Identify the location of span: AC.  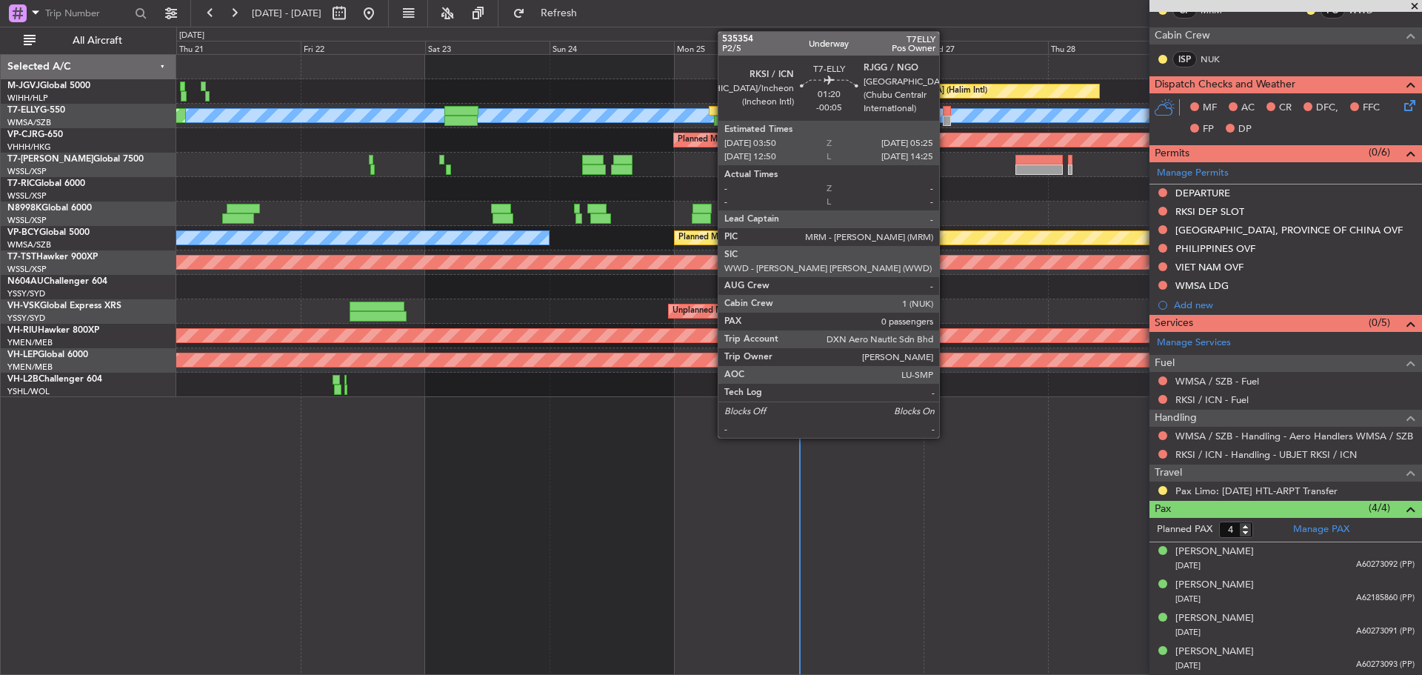
(1248, 108).